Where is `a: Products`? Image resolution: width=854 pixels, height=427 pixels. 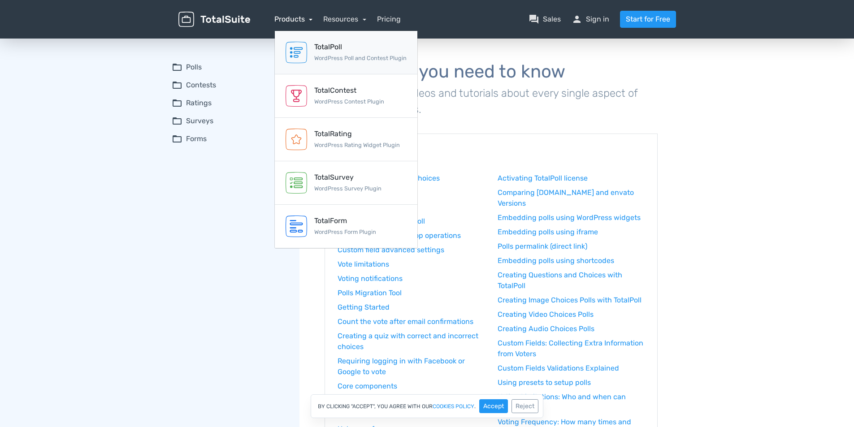 a: Products is located at coordinates (293, 19).